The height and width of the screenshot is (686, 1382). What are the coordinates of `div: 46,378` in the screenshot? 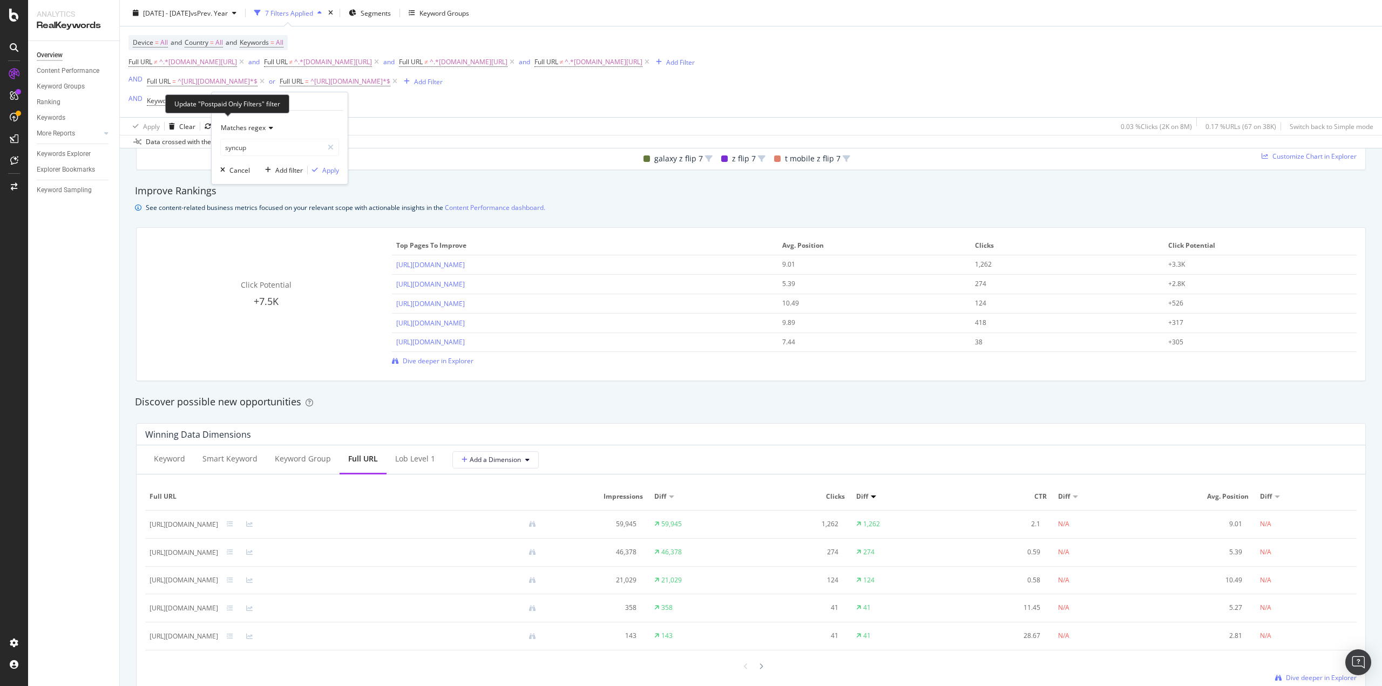 It's located at (595, 552).